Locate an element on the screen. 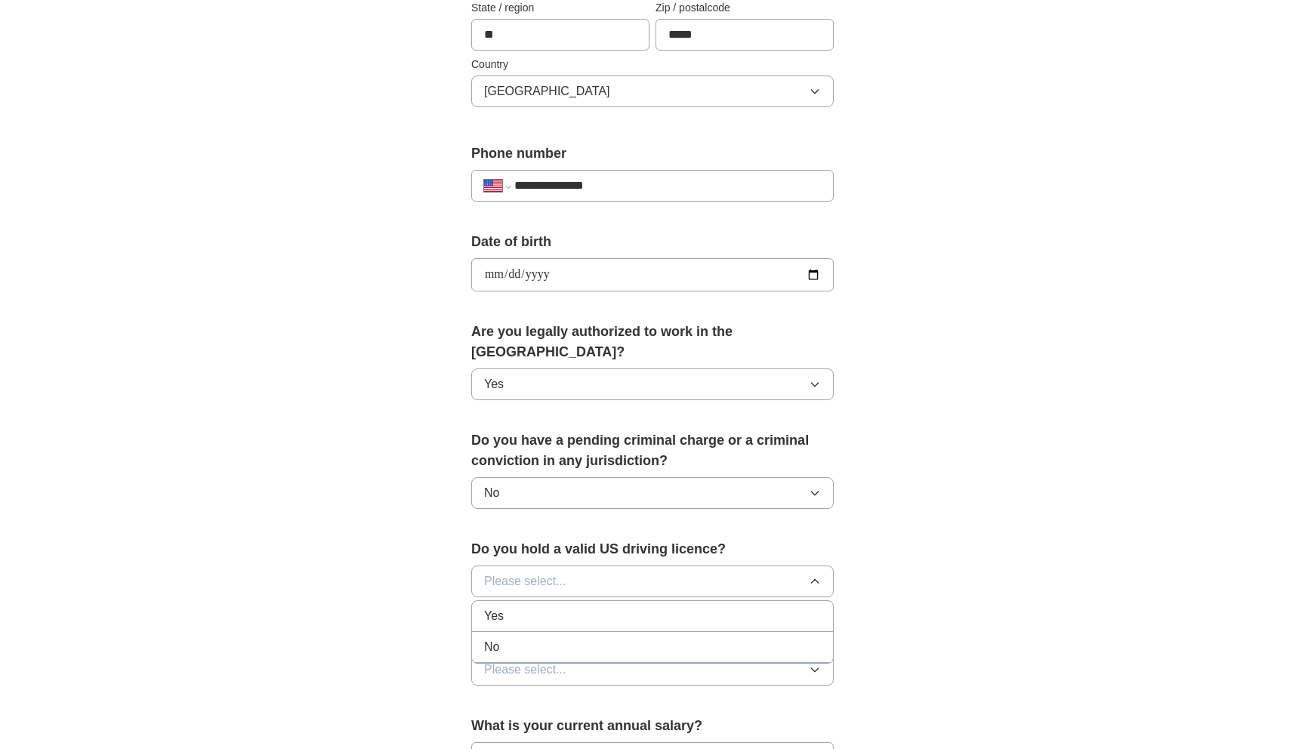 The height and width of the screenshot is (749, 1305). label: Country is located at coordinates (652, 64).